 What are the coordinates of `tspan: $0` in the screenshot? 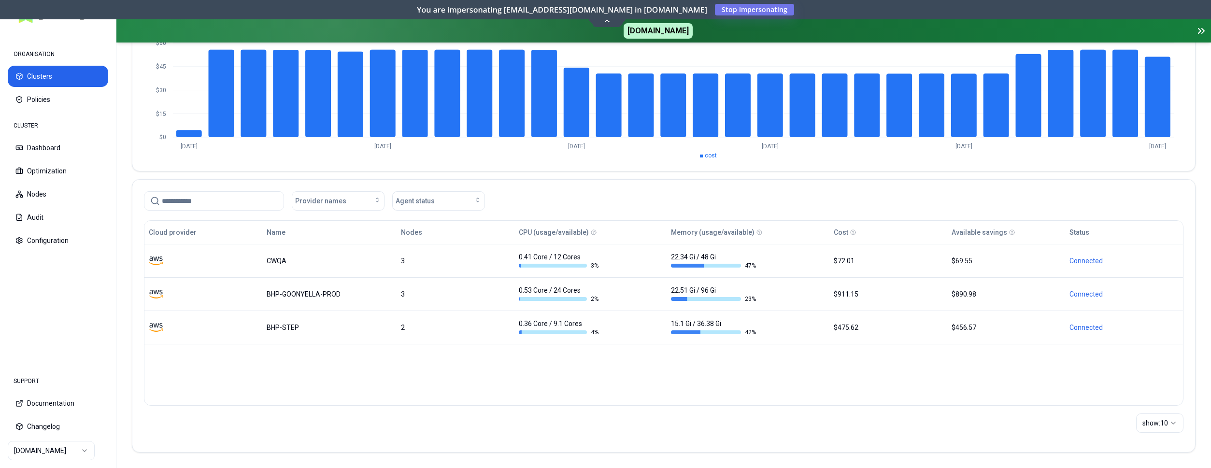 It's located at (163, 137).